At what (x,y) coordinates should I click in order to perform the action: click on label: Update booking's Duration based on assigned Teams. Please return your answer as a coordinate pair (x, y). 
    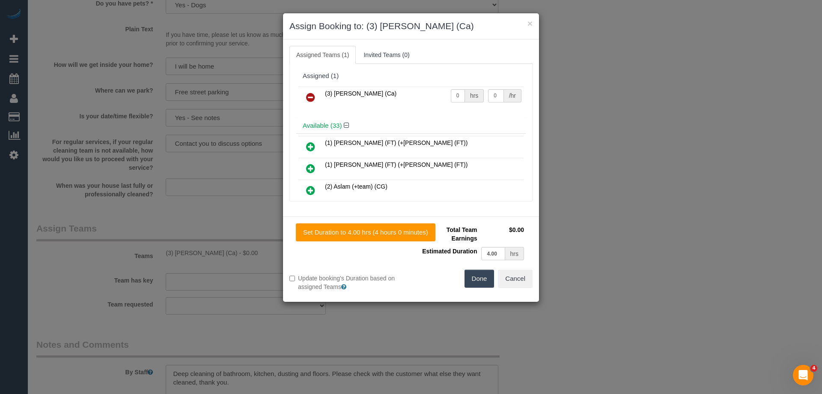
    Looking at the image, I should click on (347, 282).